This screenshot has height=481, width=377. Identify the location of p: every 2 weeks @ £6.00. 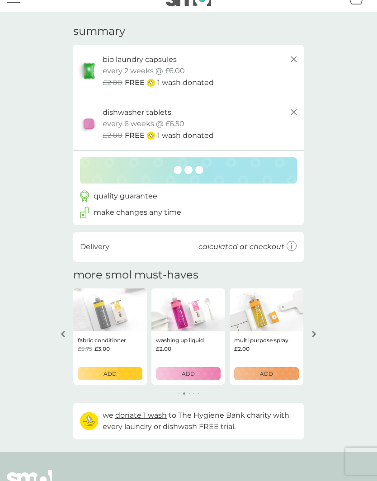
(144, 71).